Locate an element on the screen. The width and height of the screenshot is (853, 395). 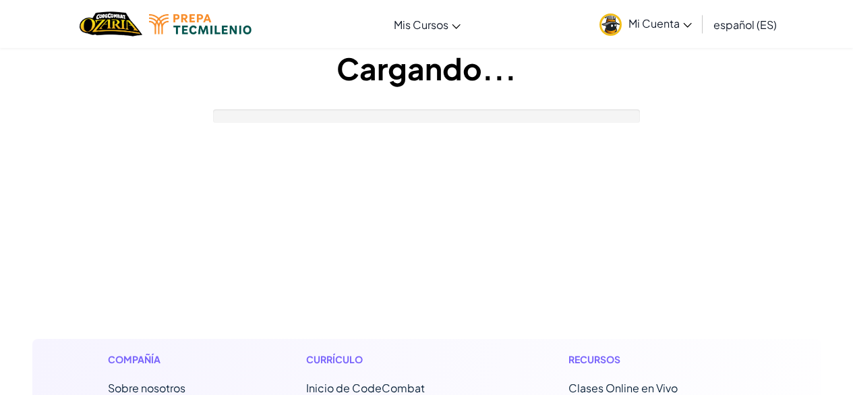
img: avatar is located at coordinates (610, 24).